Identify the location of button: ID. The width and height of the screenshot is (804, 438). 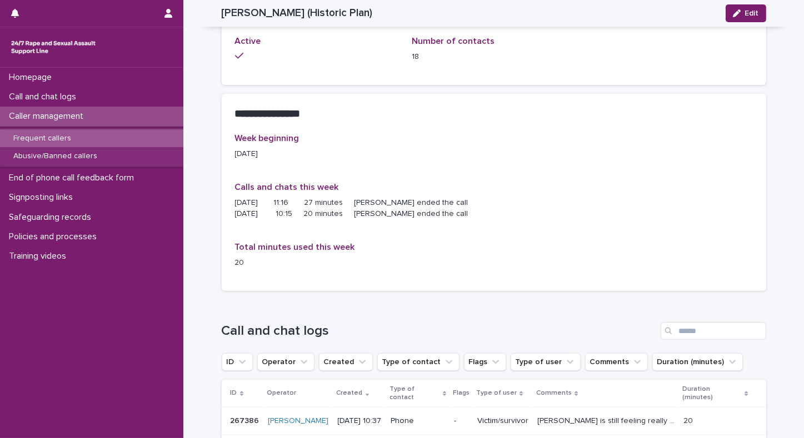
(237, 362).